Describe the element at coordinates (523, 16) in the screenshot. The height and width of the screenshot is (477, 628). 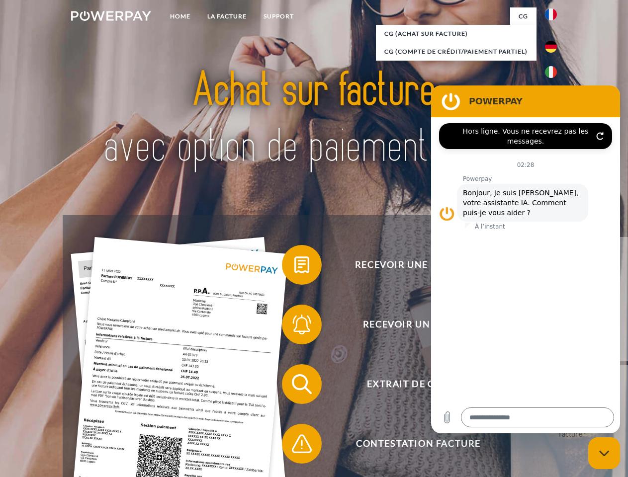
I see `a: CG` at that location.